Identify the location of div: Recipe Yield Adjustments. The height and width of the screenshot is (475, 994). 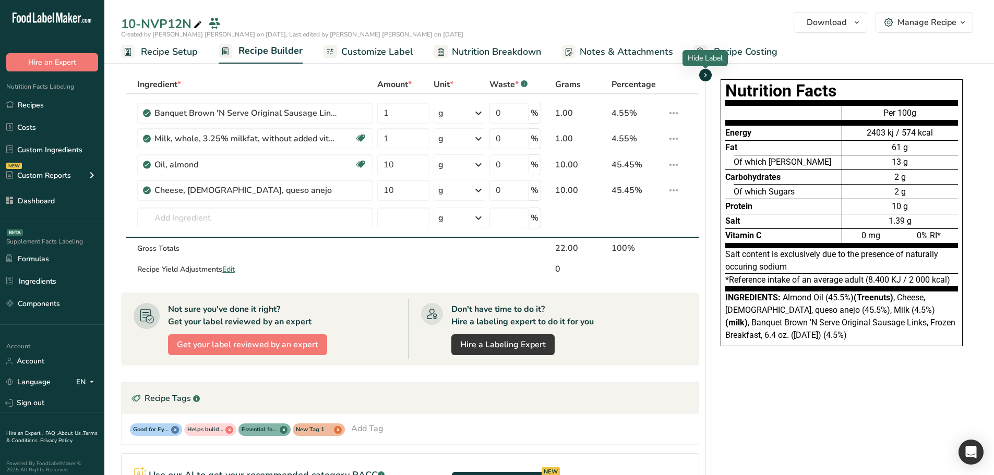
(255, 269).